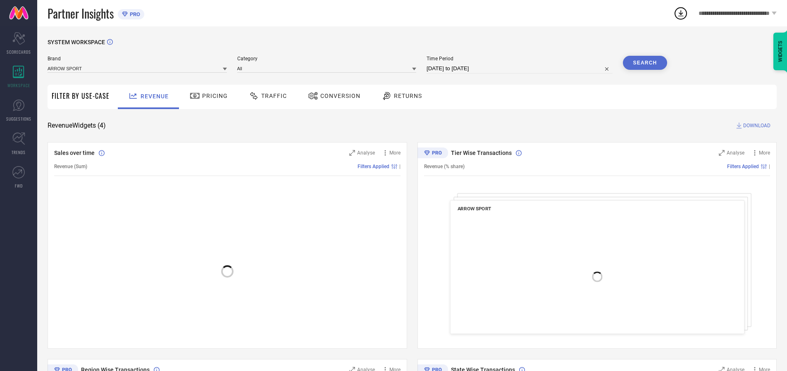 The height and width of the screenshot is (371, 787). What do you see at coordinates (481, 153) in the screenshot?
I see `span: Tier Wise Transactions` at bounding box center [481, 153].